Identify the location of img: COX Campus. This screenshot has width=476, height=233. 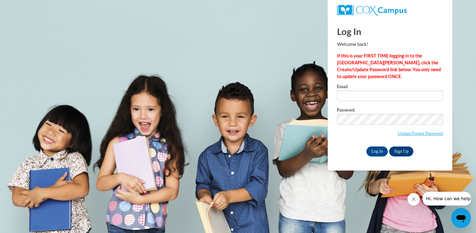
(372, 10).